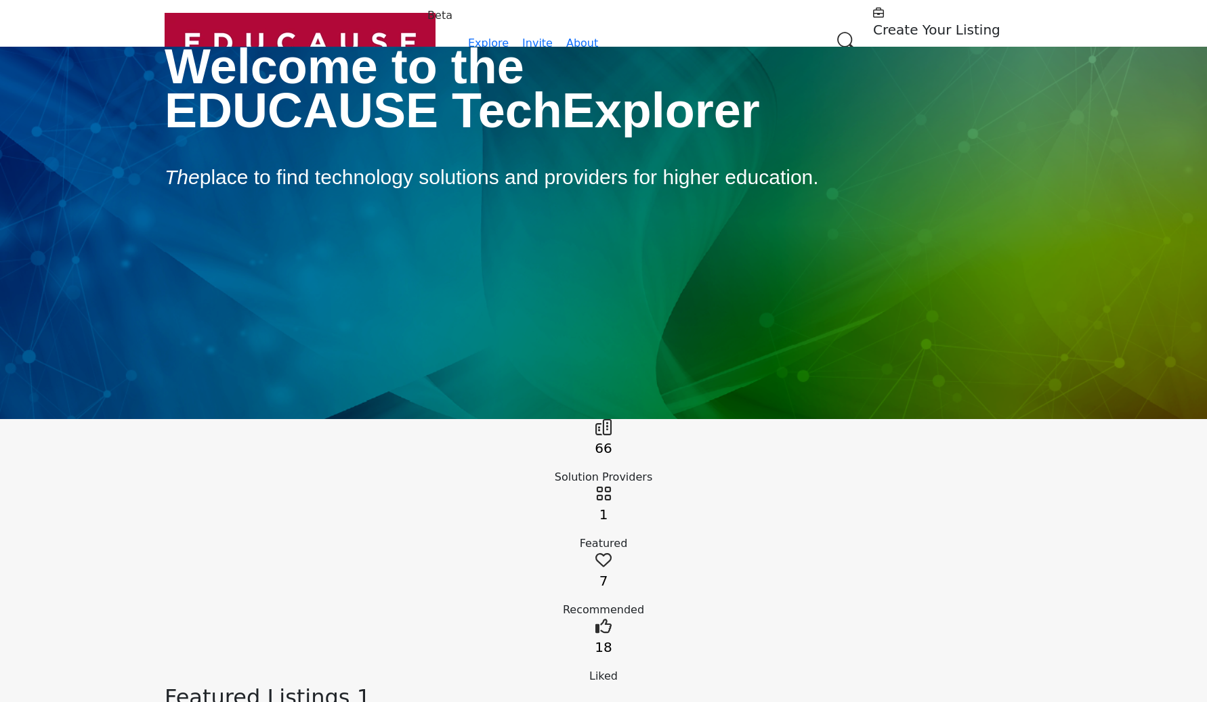  Describe the element at coordinates (958, 22) in the screenshot. I see `div: Create Your Listing` at that location.